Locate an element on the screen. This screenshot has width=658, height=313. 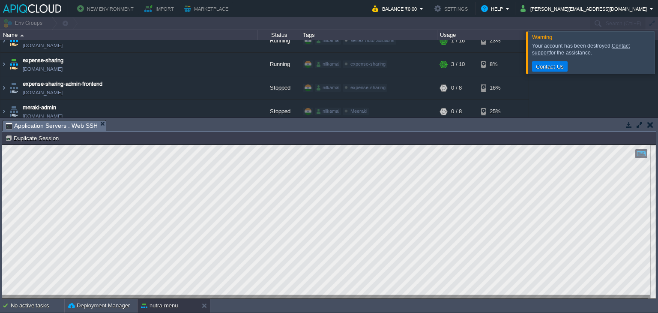
img: APIQCloud is located at coordinates (32, 9).